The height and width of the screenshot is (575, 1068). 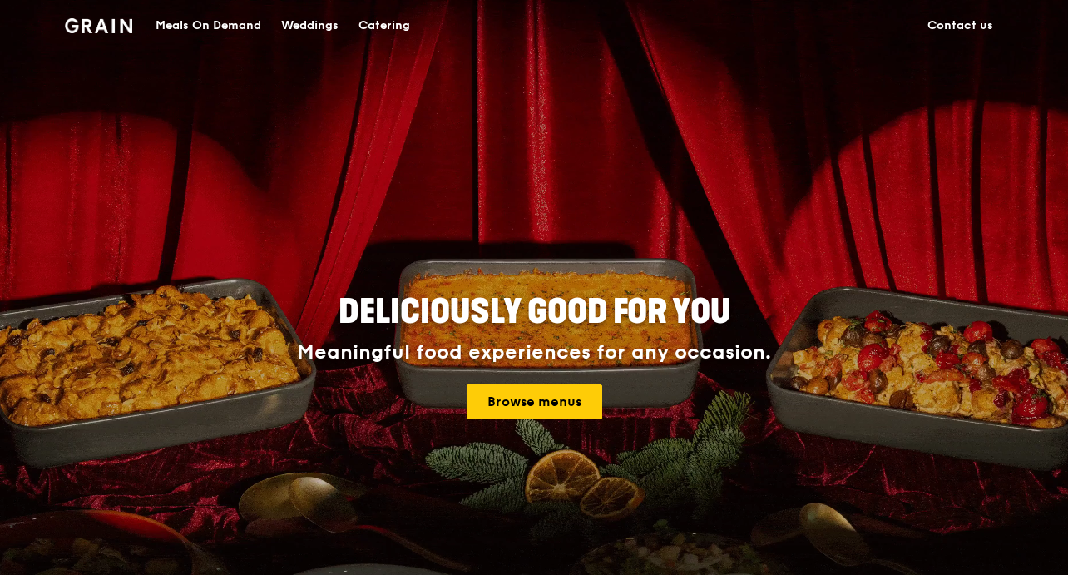 What do you see at coordinates (384, 26) in the screenshot?
I see `a: Catering` at bounding box center [384, 26].